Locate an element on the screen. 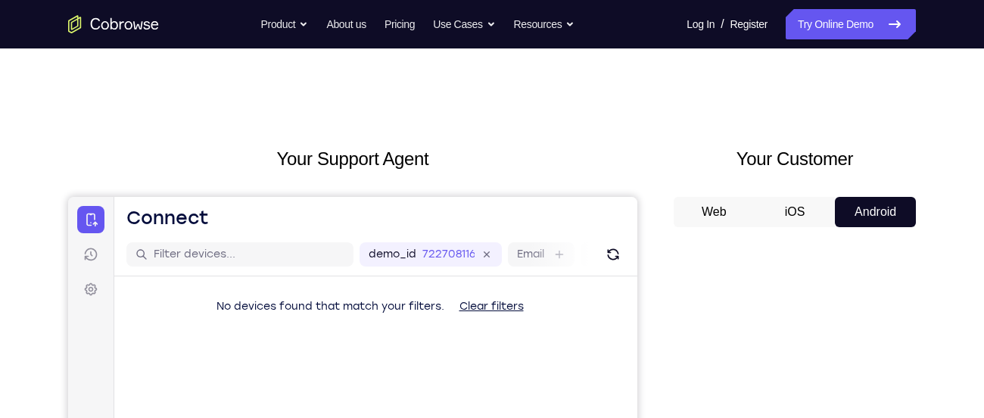 This screenshot has width=984, height=418. a: Try Online Demo is located at coordinates (851, 24).